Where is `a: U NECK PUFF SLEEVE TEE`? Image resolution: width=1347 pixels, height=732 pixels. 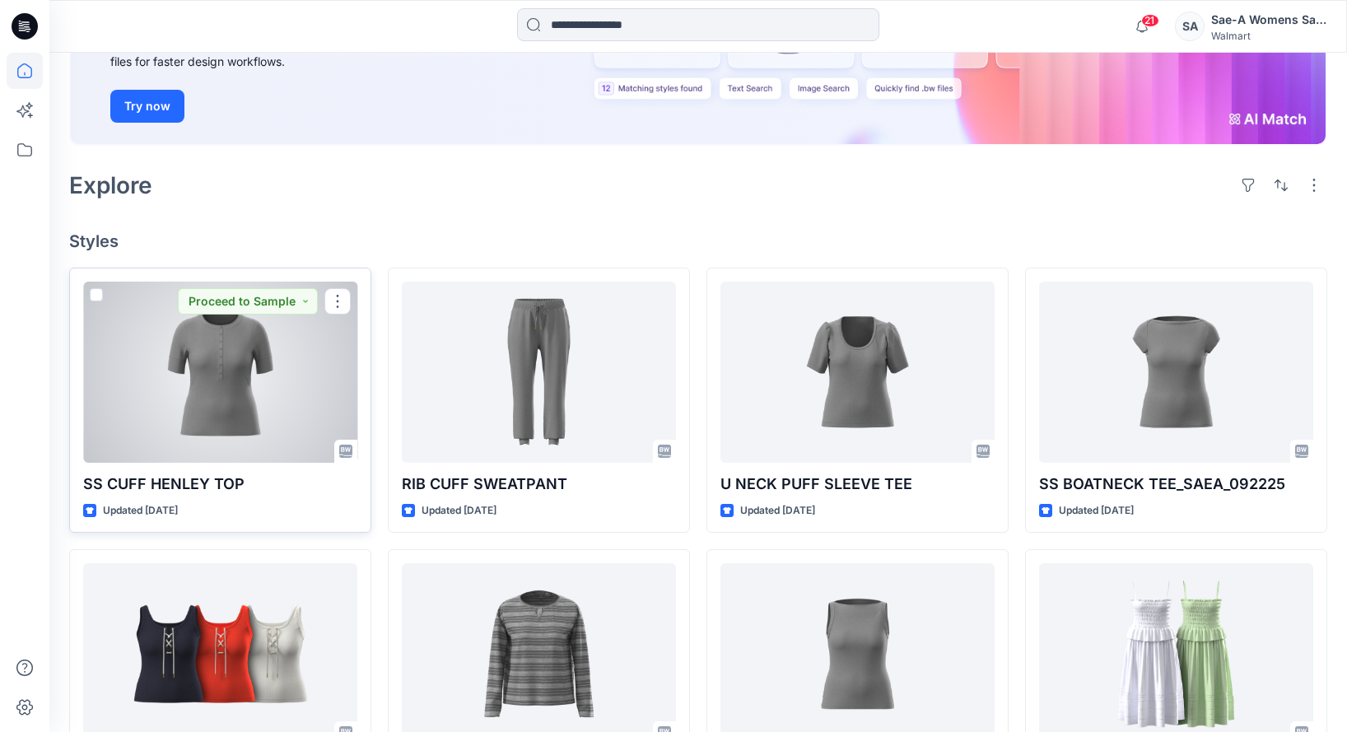 a: U NECK PUFF SLEEVE TEE is located at coordinates (857, 372).